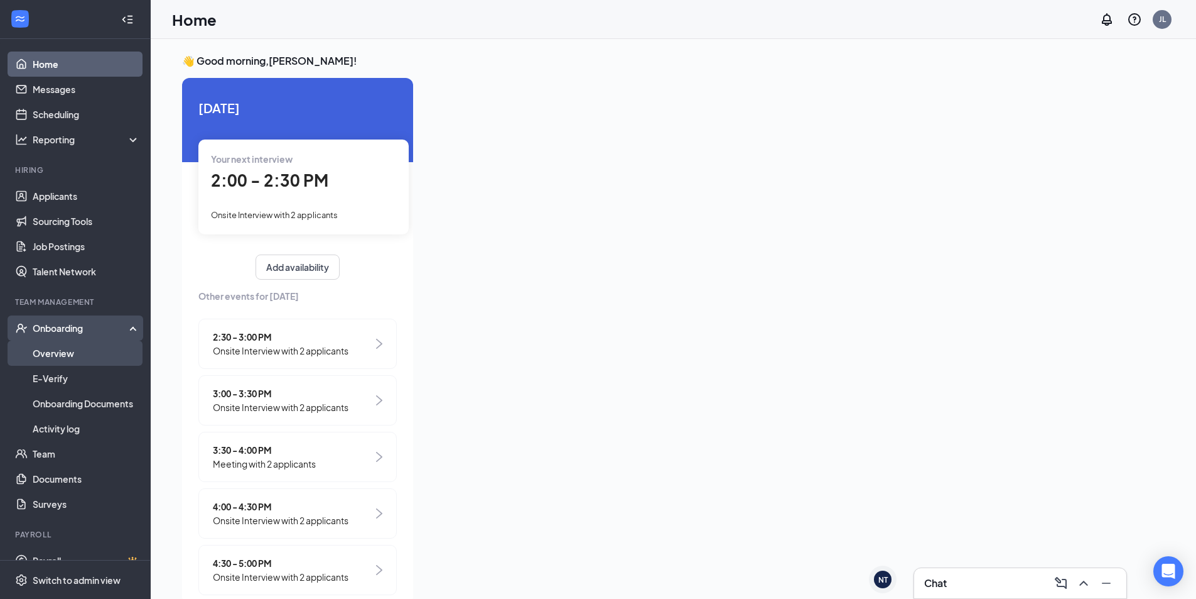  Describe the element at coordinates (1084, 583) in the screenshot. I see `button: ChevronUp` at that location.